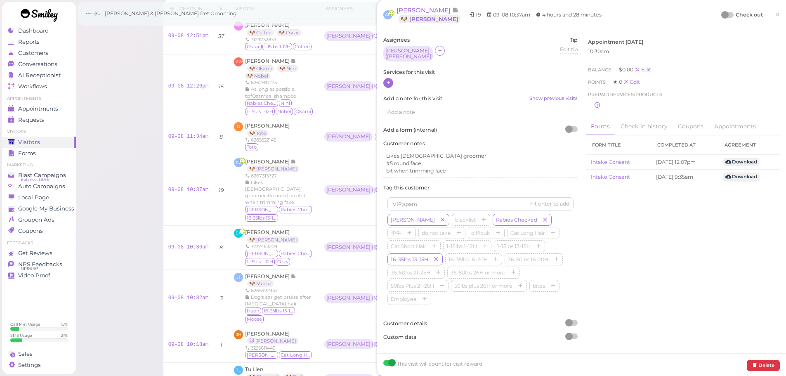 Image resolution: width=786 pixels, height=376 pixels. I want to click on span: Employee, so click(404, 299).